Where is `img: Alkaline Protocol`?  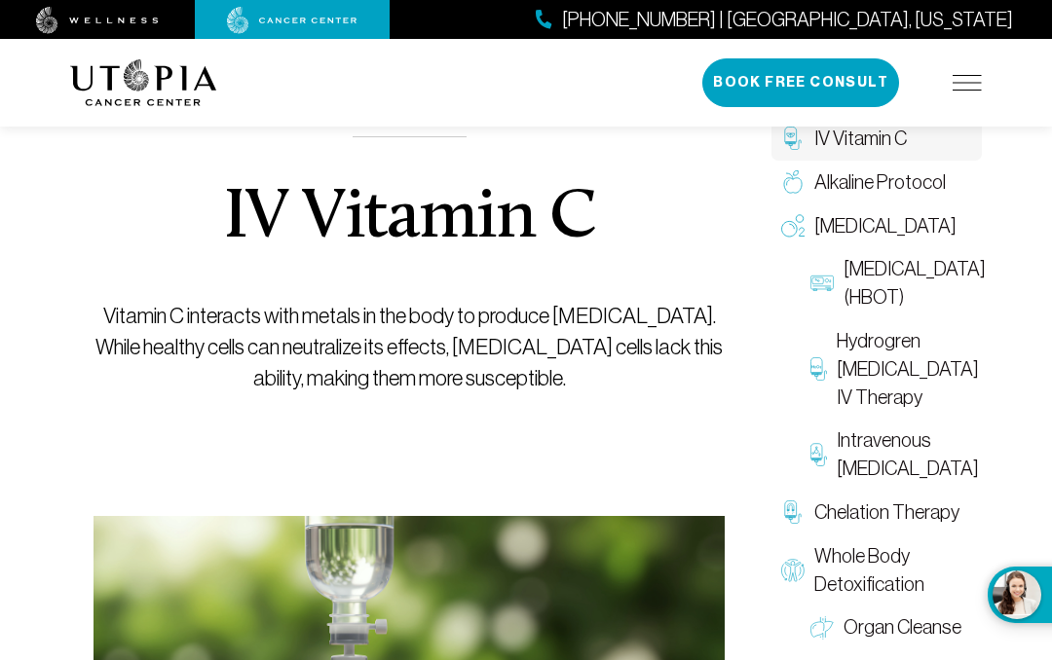
img: Alkaline Protocol is located at coordinates (793, 182).